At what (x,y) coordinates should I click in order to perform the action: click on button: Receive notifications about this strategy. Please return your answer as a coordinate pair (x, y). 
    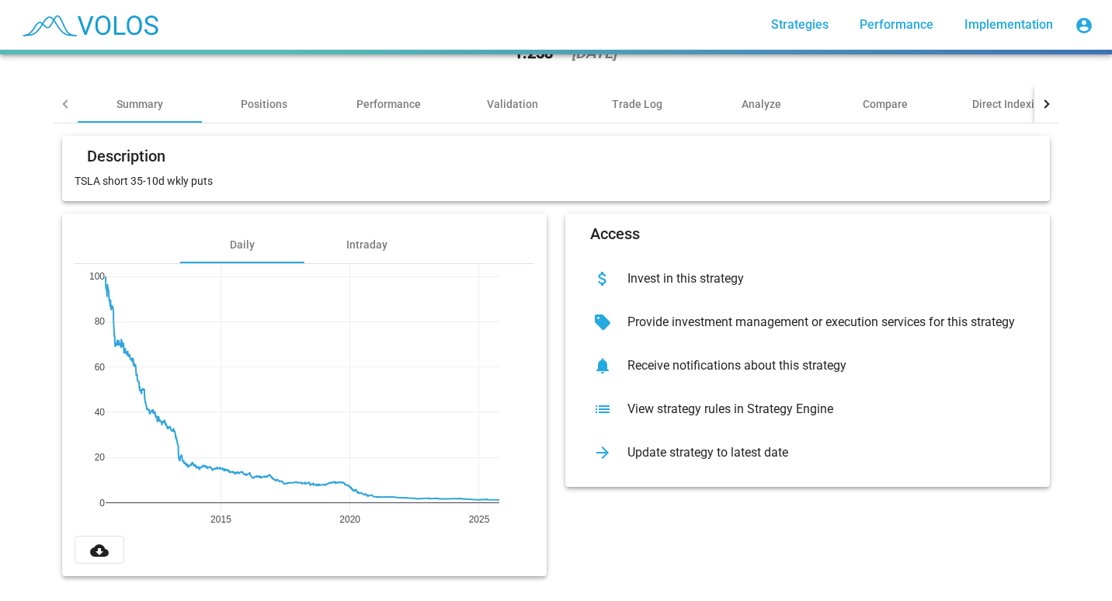
    Looking at the image, I should click on (807, 366).